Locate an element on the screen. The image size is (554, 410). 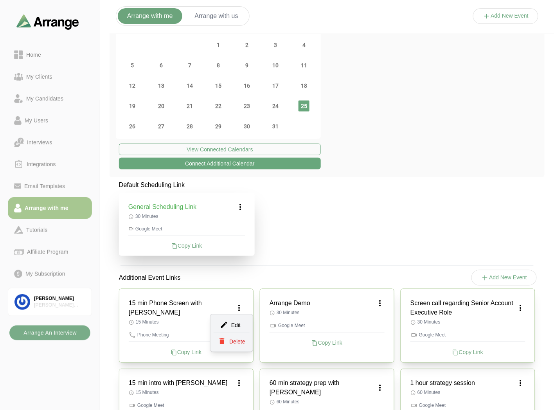
span: Sunday, October 19, 2025 is located at coordinates (133, 106).